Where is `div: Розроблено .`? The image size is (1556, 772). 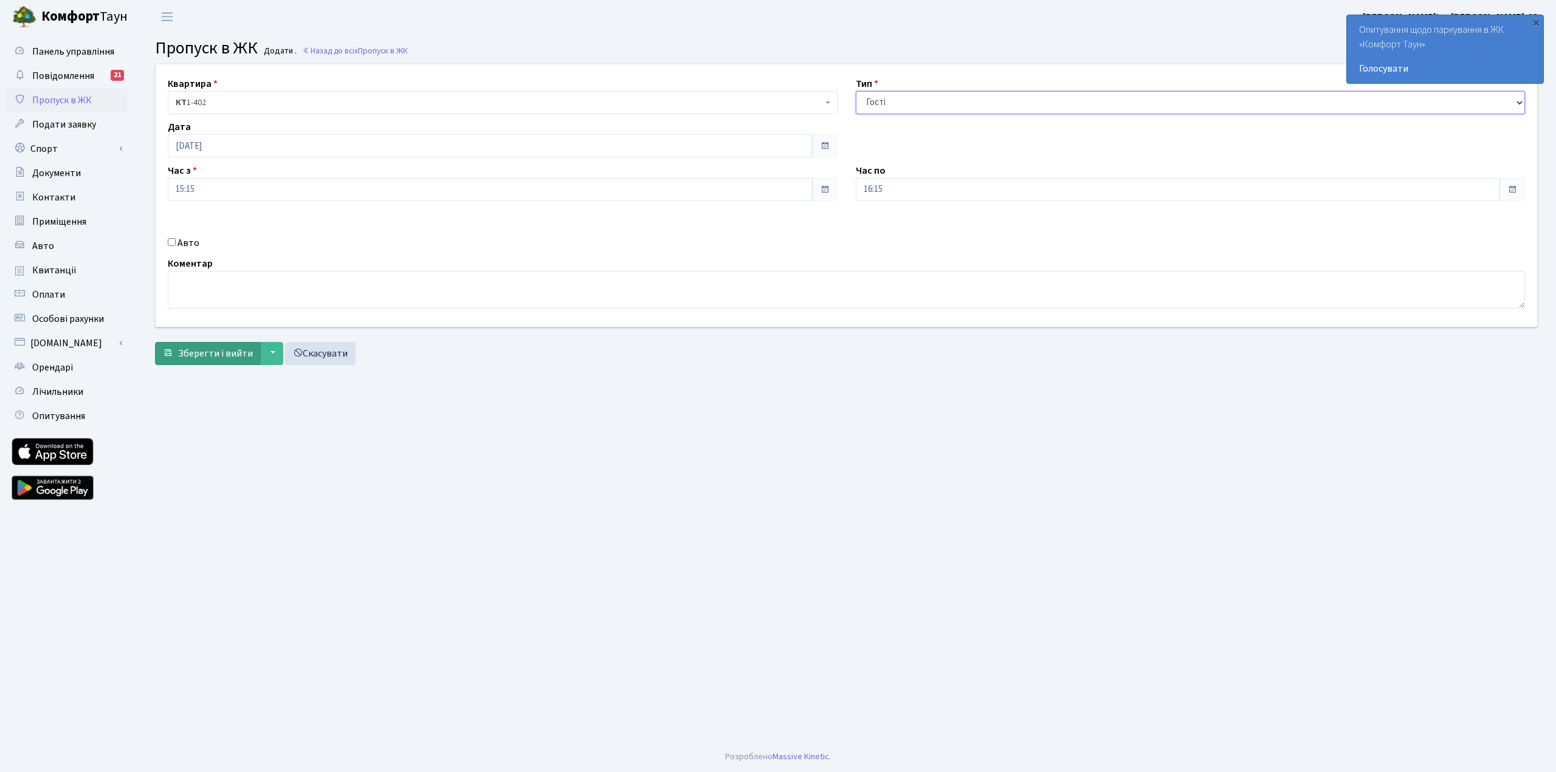
div: Розроблено . is located at coordinates (778, 757).